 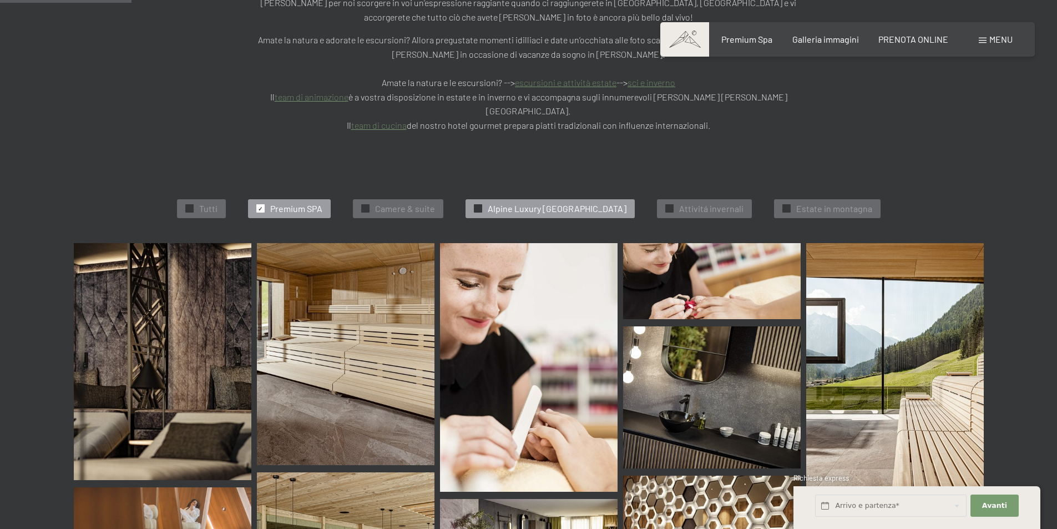 I want to click on a: escursioni e attività estate, so click(x=565, y=82).